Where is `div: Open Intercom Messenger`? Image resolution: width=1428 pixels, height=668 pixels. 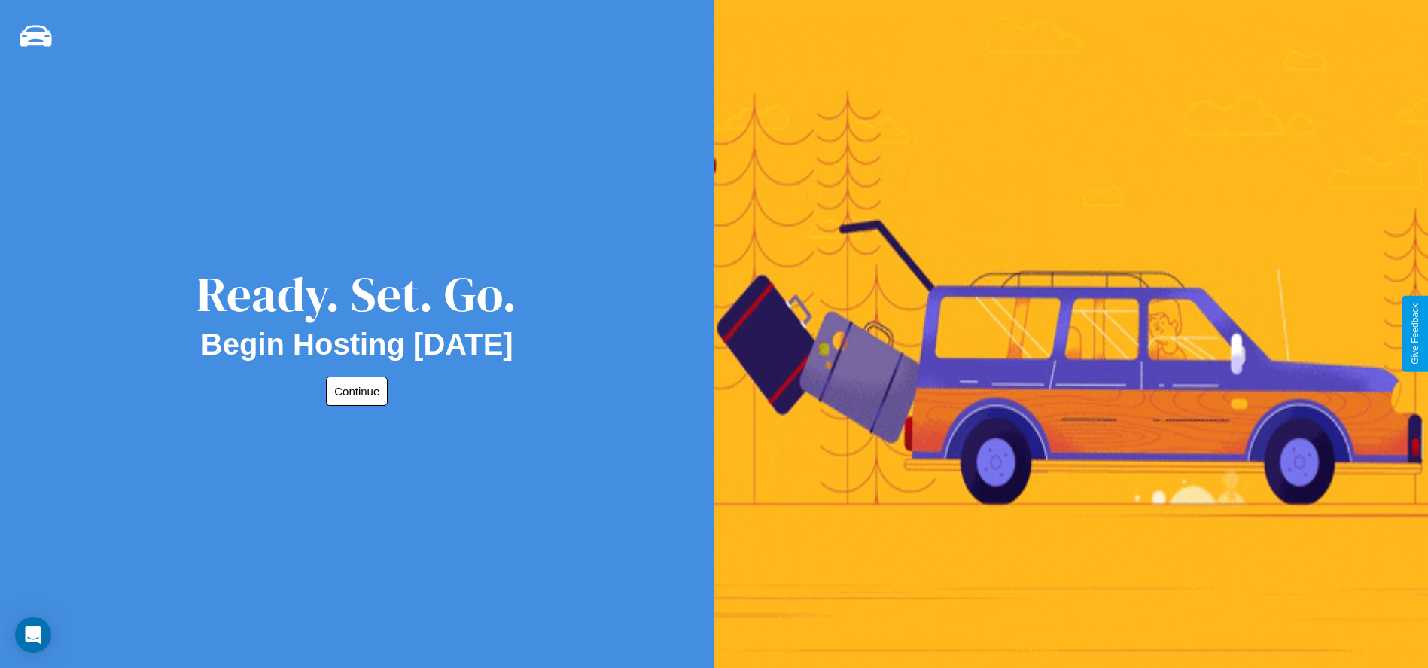 div: Open Intercom Messenger is located at coordinates (33, 634).